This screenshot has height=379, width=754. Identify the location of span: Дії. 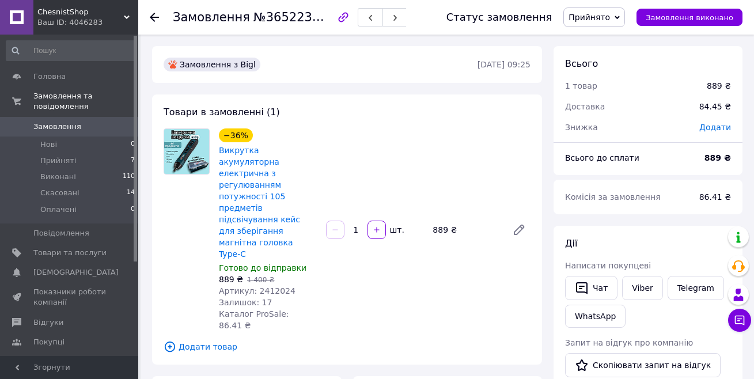
(571, 243).